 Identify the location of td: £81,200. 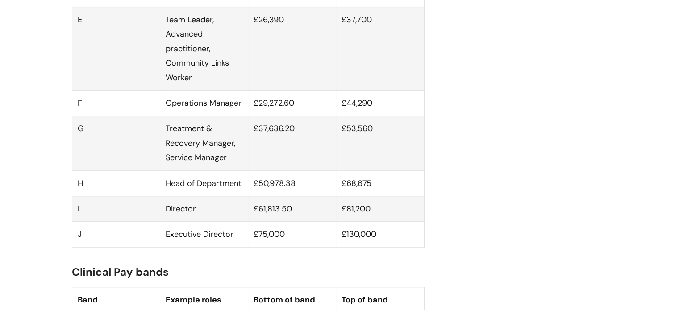
(380, 208).